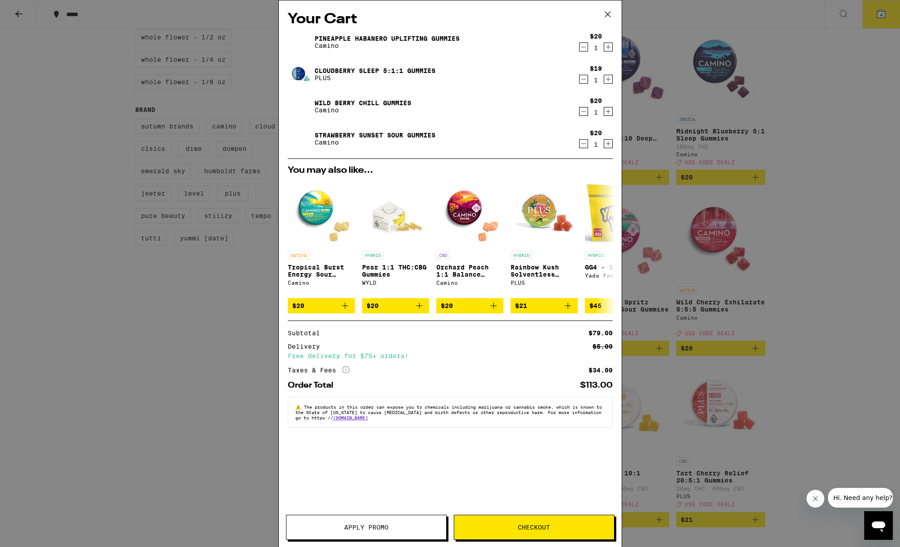  I want to click on div: $19, so click(596, 68).